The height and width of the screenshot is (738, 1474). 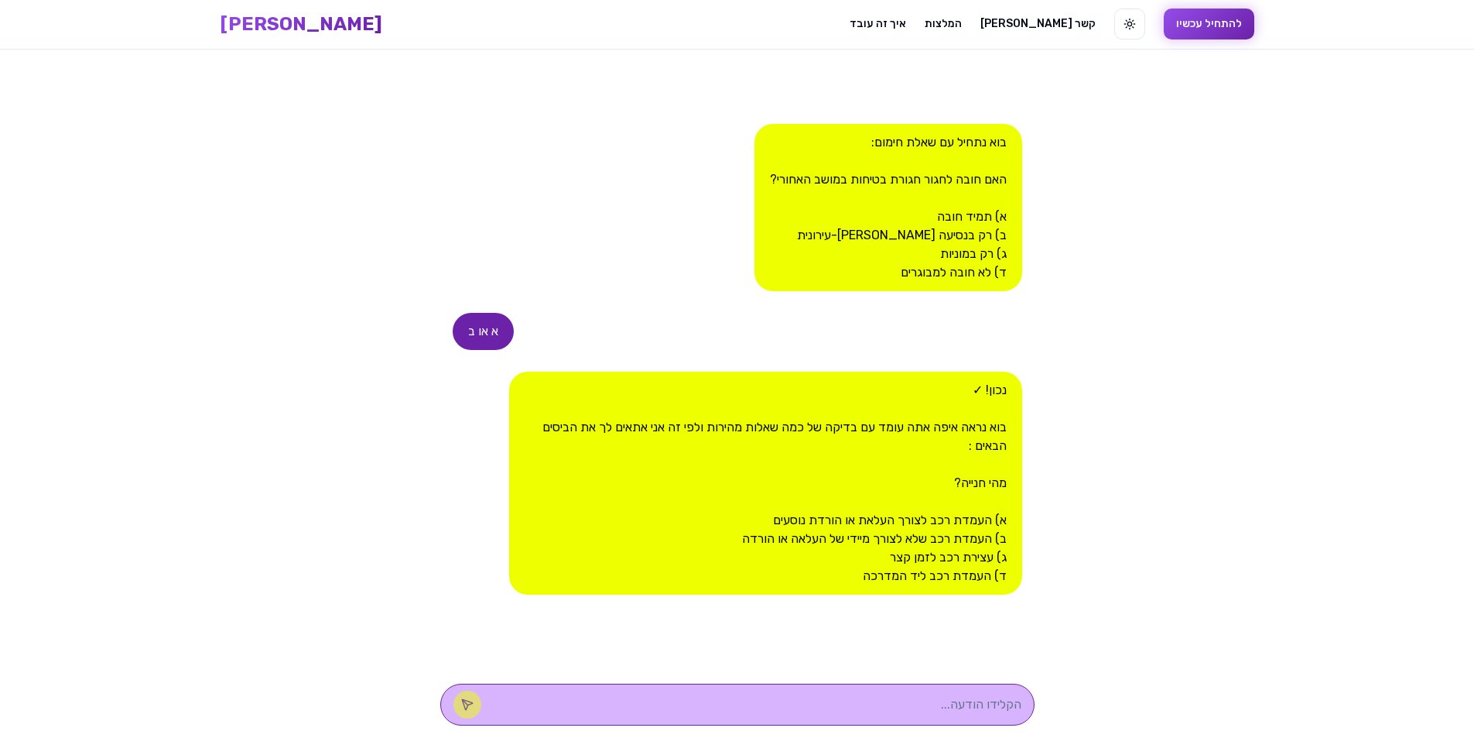 What do you see at coordinates (483, 331) in the screenshot?
I see `div: א או ב` at bounding box center [483, 331].